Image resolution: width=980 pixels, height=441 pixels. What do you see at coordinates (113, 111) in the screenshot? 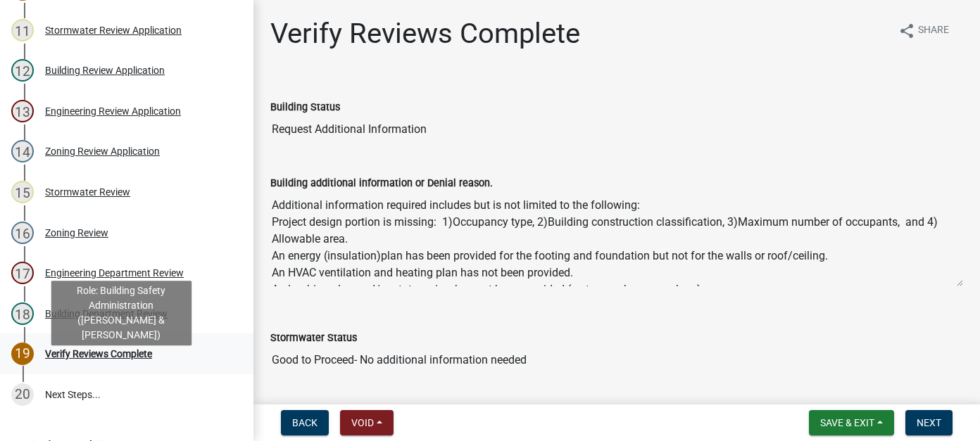
I see `div: Engineering Review Application` at bounding box center [113, 111].